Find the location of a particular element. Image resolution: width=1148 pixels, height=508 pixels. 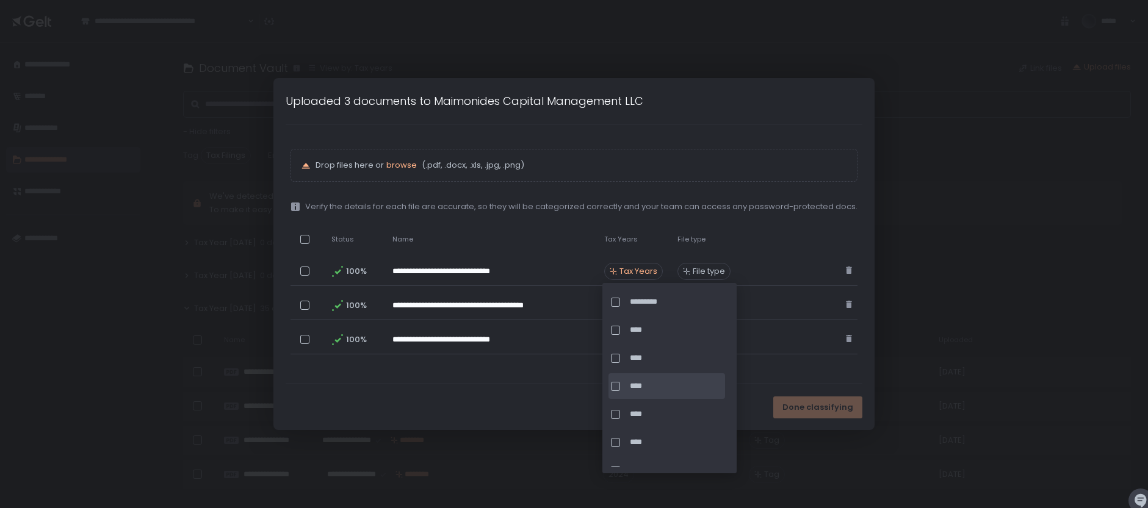

button: browse is located at coordinates (401, 165).